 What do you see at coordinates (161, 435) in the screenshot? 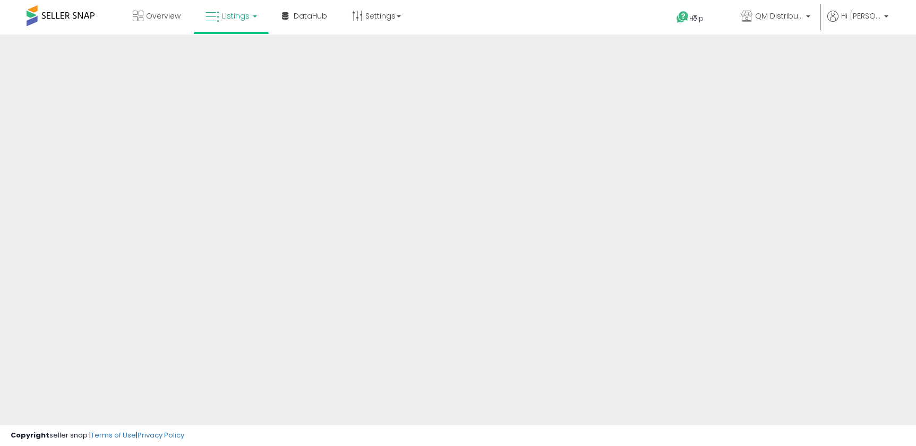
I see `a: Privacy Policy` at bounding box center [161, 435].